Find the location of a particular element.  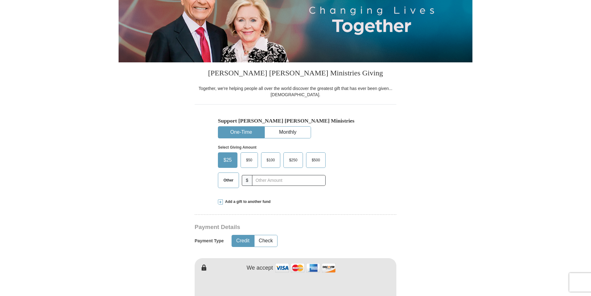

div: Together, we're helping people all over the world discover the greatest gift that has ever been g... is located at coordinates (296, 92).